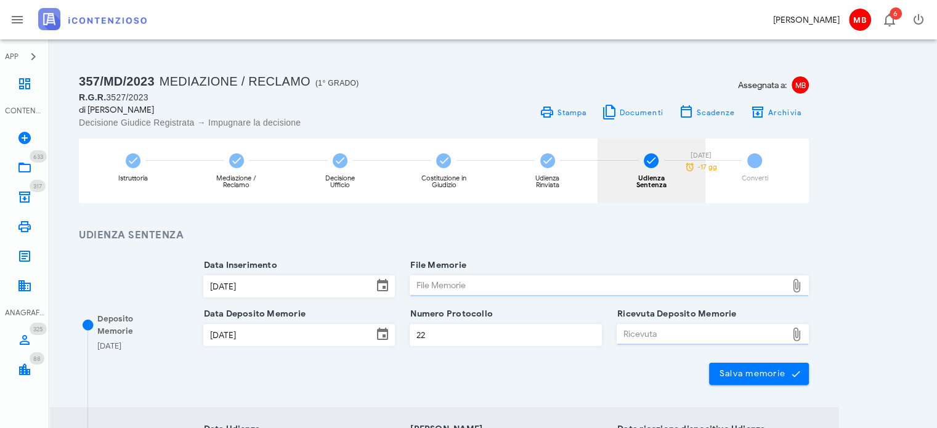  What do you see at coordinates (762, 85) in the screenshot?
I see `span: Assegnata a:` at bounding box center [762, 85].